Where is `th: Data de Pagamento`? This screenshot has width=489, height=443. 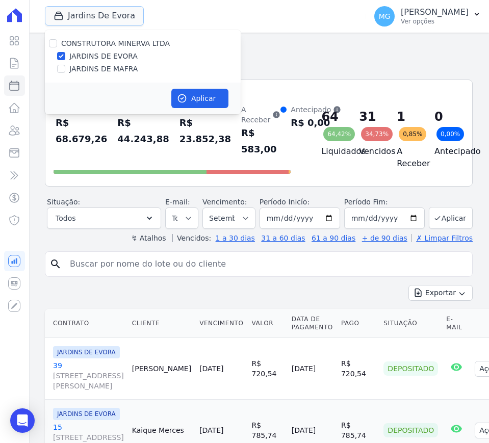
th: Data de Pagamento is located at coordinates (312, 323).